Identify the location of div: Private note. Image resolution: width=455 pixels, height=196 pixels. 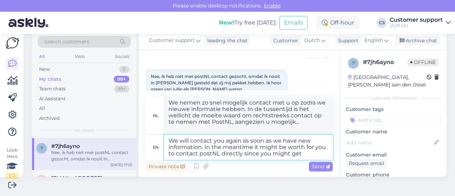
(167, 166).